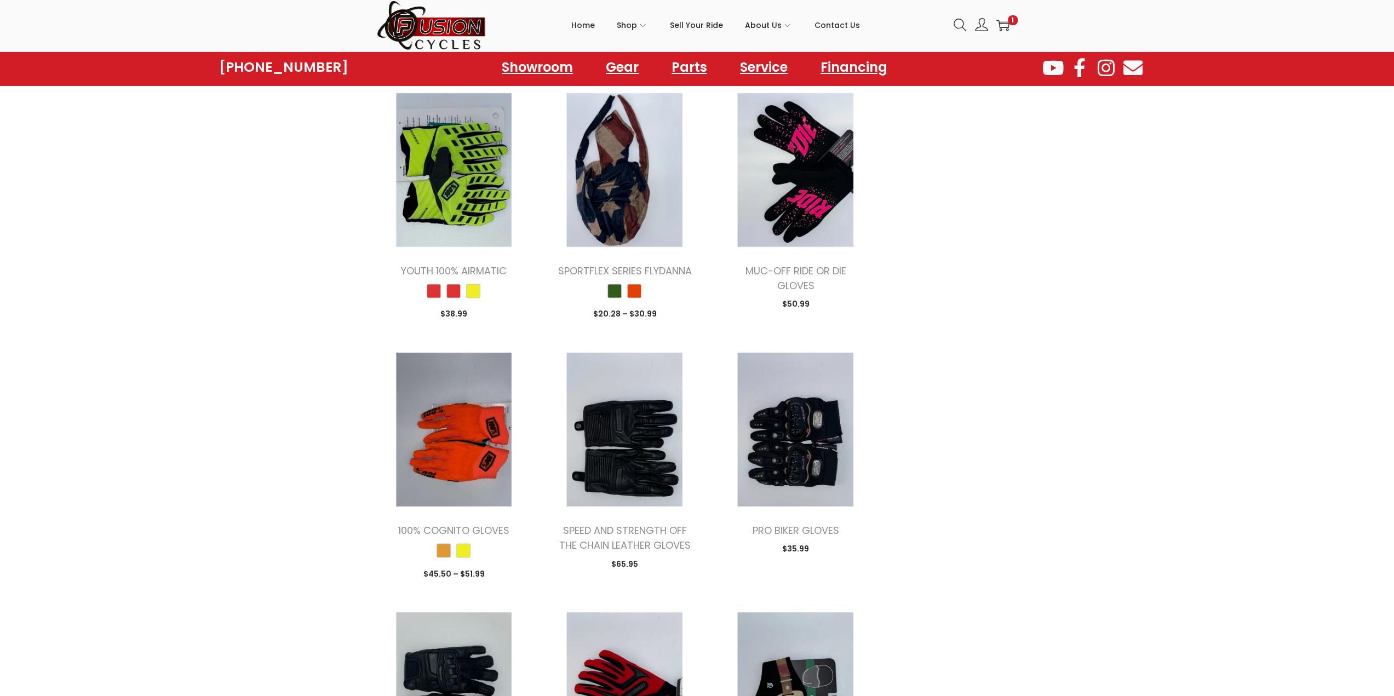  Describe the element at coordinates (624, 271) in the screenshot. I see `a: SPORTFLEX SERIES FLYDANNA` at that location.